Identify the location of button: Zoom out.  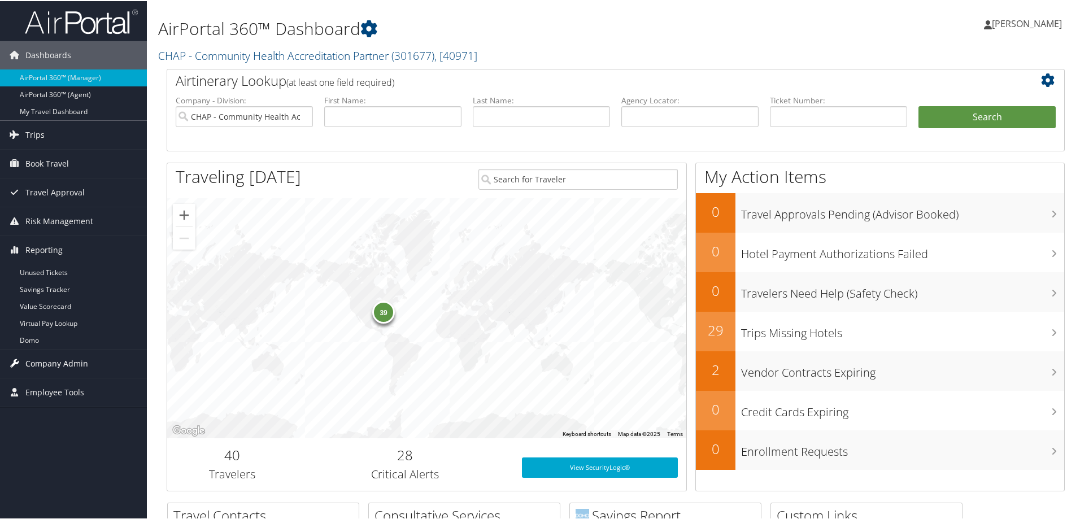
(184, 237).